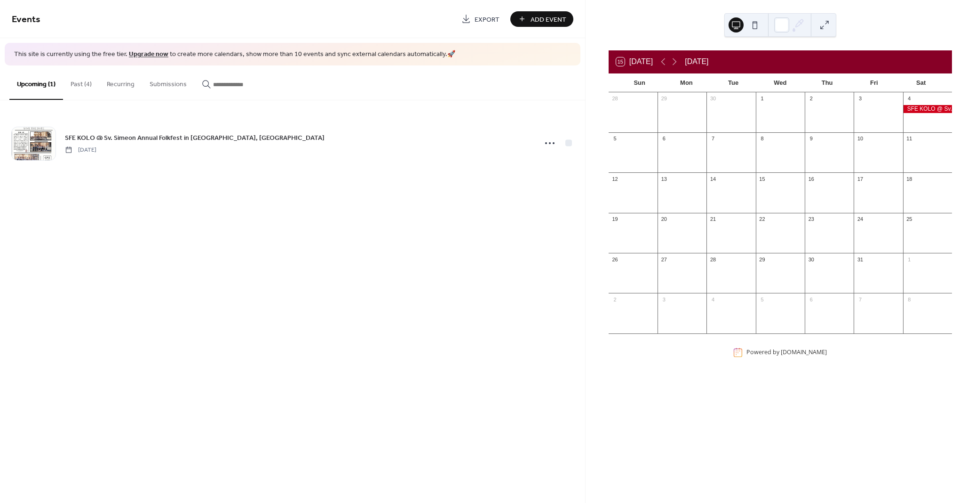 Image resolution: width=975 pixels, height=503 pixels. Describe the element at coordinates (762, 219) in the screenshot. I see `div: 22` at that location.